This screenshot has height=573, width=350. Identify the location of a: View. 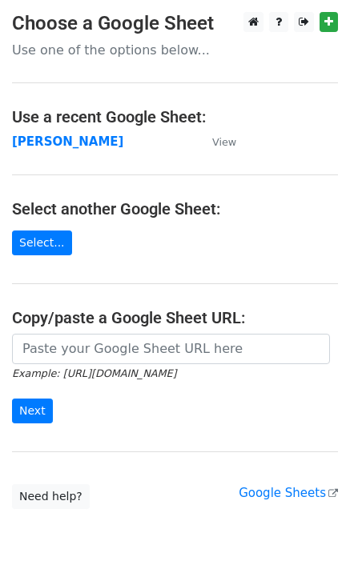
(216, 142).